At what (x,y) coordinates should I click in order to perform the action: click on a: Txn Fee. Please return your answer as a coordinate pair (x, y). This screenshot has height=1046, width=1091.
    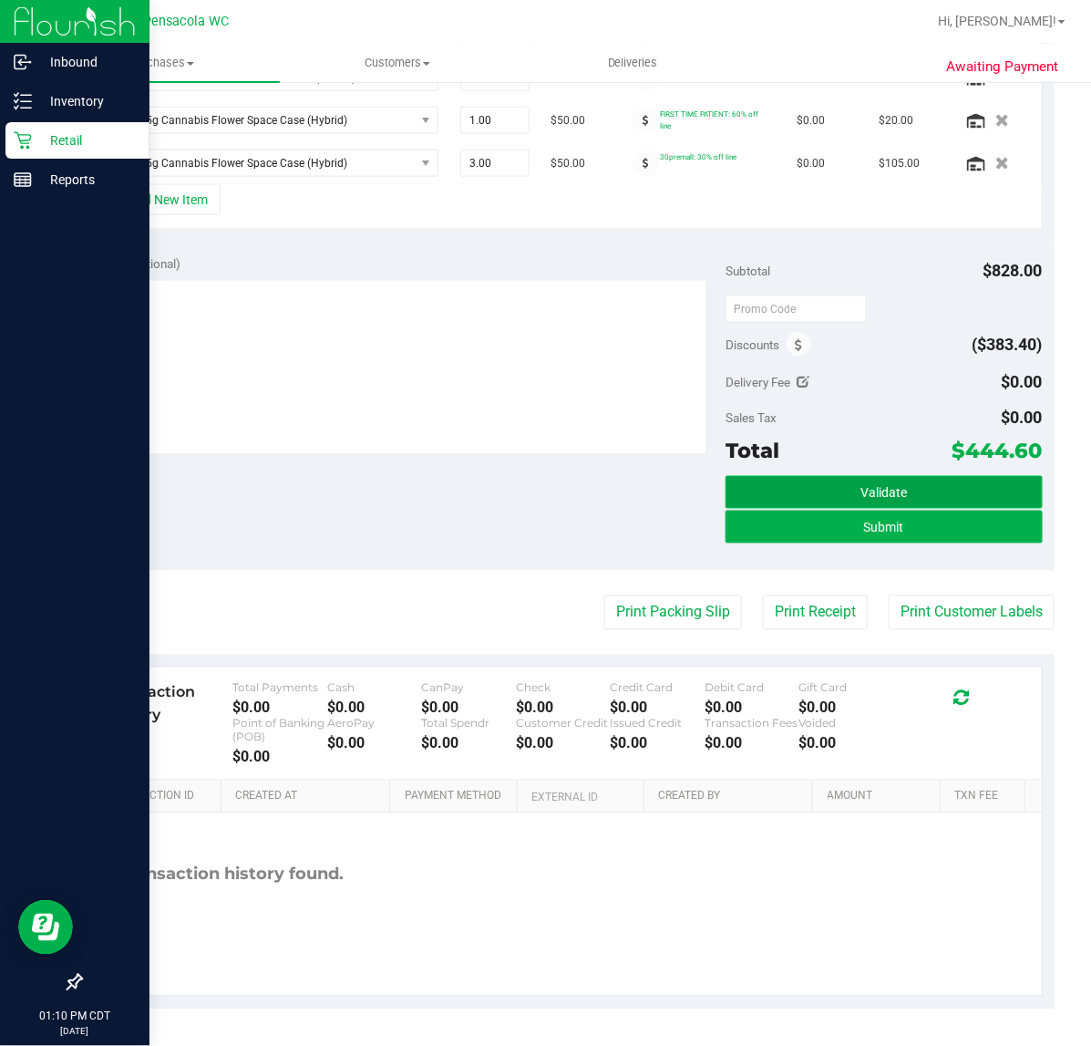
    Looking at the image, I should click on (985, 797).